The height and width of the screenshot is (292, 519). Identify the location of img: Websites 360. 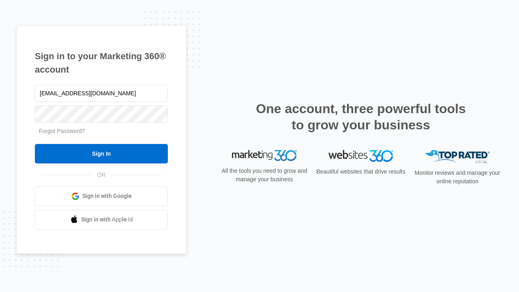
(361, 156).